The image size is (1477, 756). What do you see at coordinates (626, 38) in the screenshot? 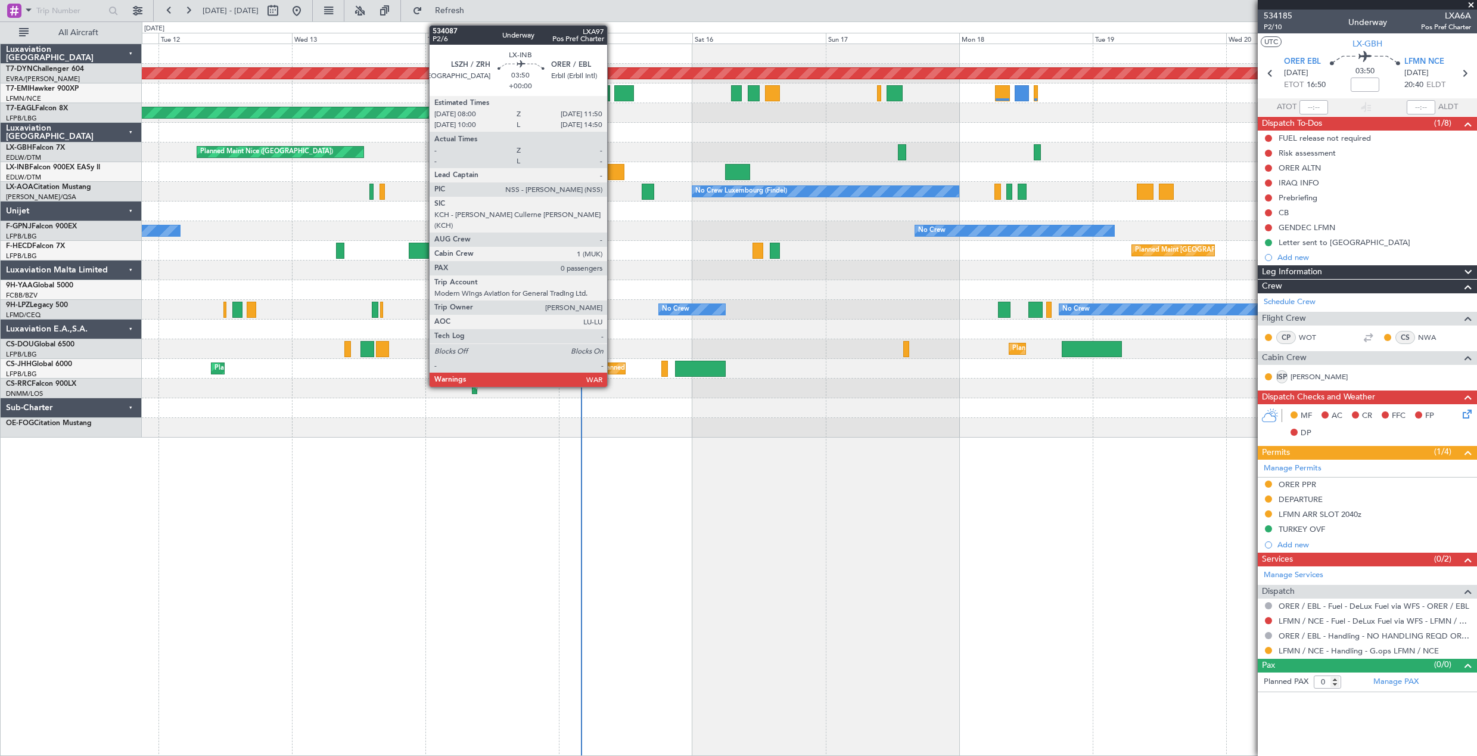
I see `div: Fri 15` at bounding box center [626, 38].